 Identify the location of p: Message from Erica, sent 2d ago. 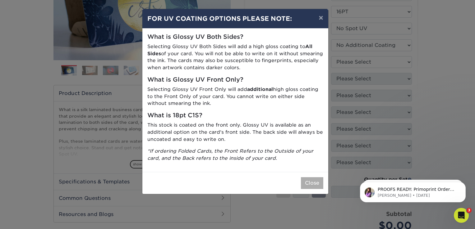
(67, 27).